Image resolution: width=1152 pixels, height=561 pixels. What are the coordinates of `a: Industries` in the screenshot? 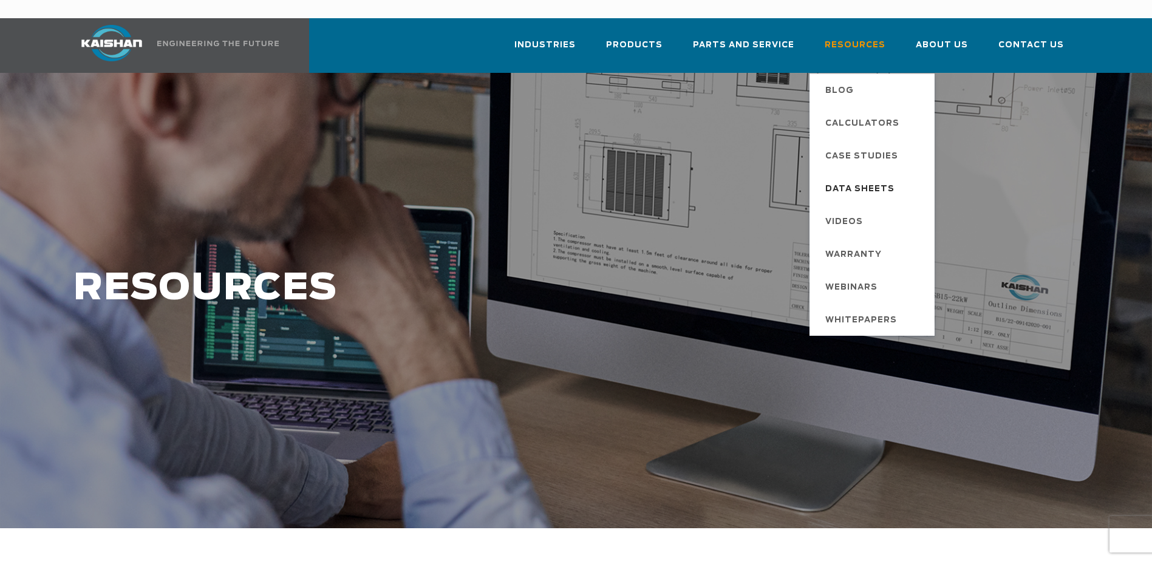 It's located at (545, 50).